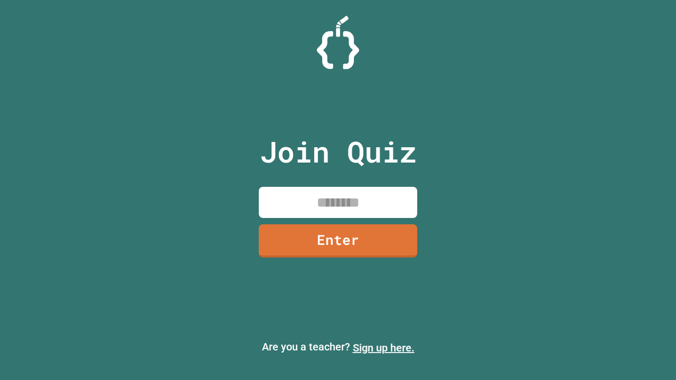 Image resolution: width=676 pixels, height=380 pixels. I want to click on a: Sign up here., so click(384, 348).